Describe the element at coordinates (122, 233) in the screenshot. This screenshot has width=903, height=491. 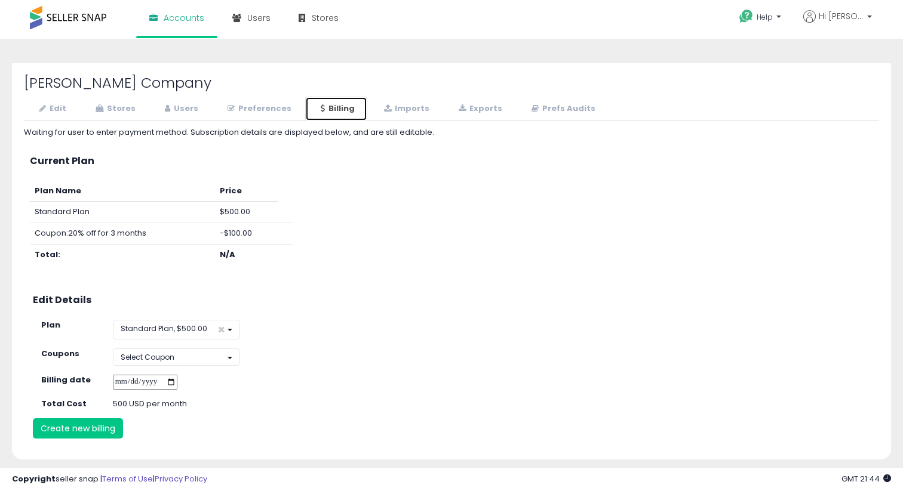
I see `td: Coupon: 20% off for 3 months` at that location.